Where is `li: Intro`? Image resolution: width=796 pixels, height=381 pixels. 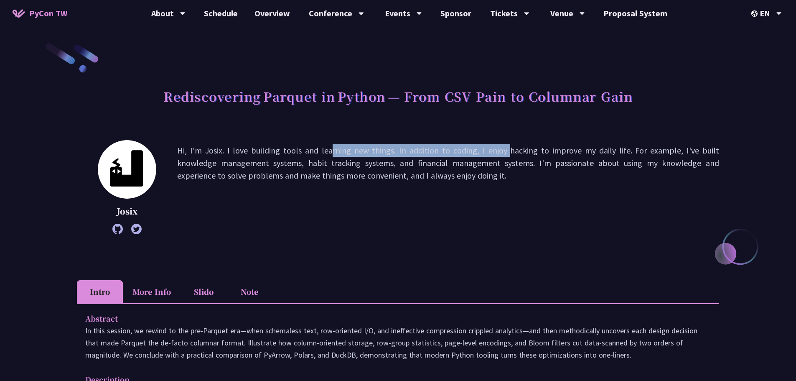 li: Intro is located at coordinates (100, 291).